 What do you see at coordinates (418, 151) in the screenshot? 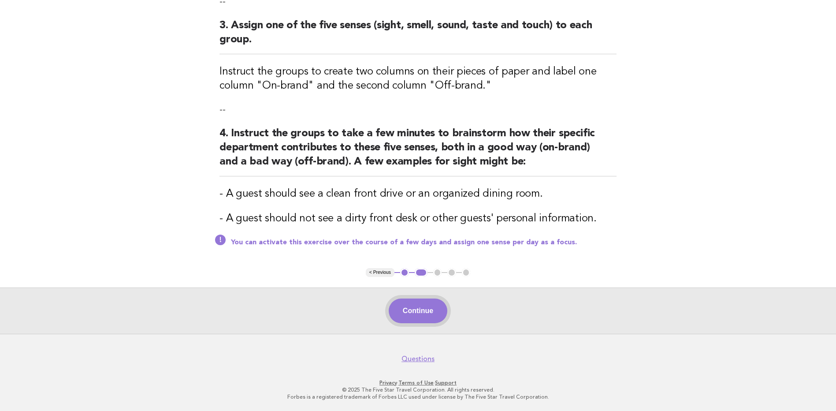
I see `h2: 4. Instruct the groups to take a few minutes to brainstorm how their specific department contribu...` at bounding box center [418, 151].